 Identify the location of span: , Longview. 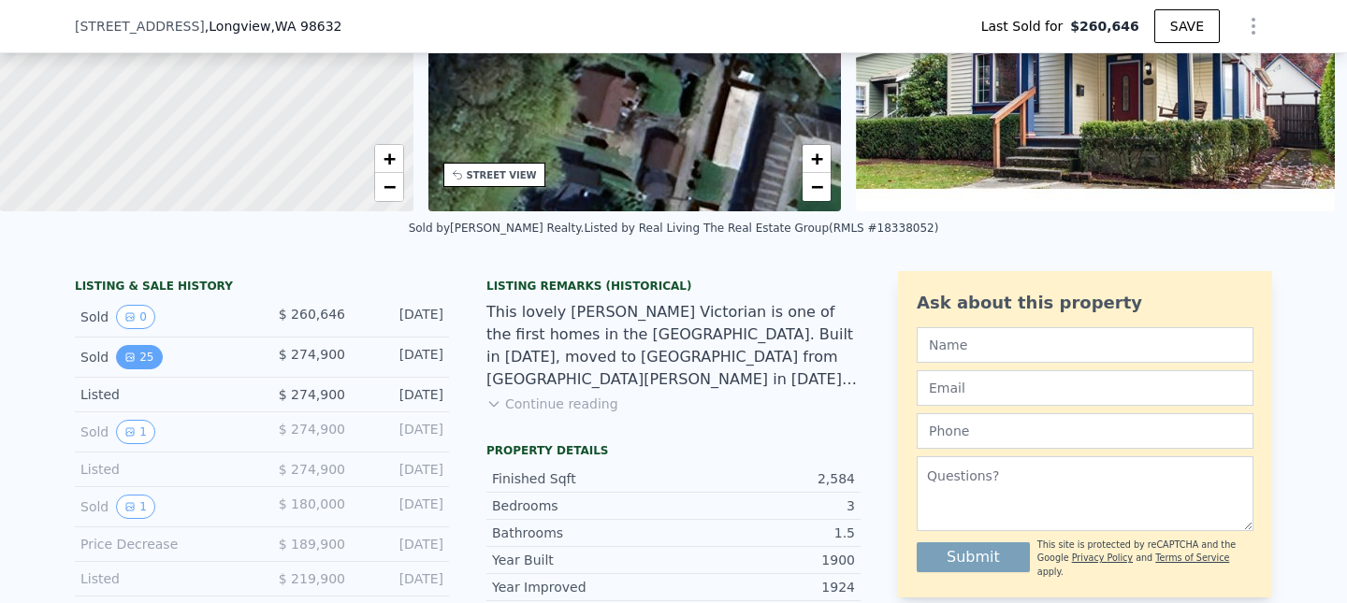
(273, 26).